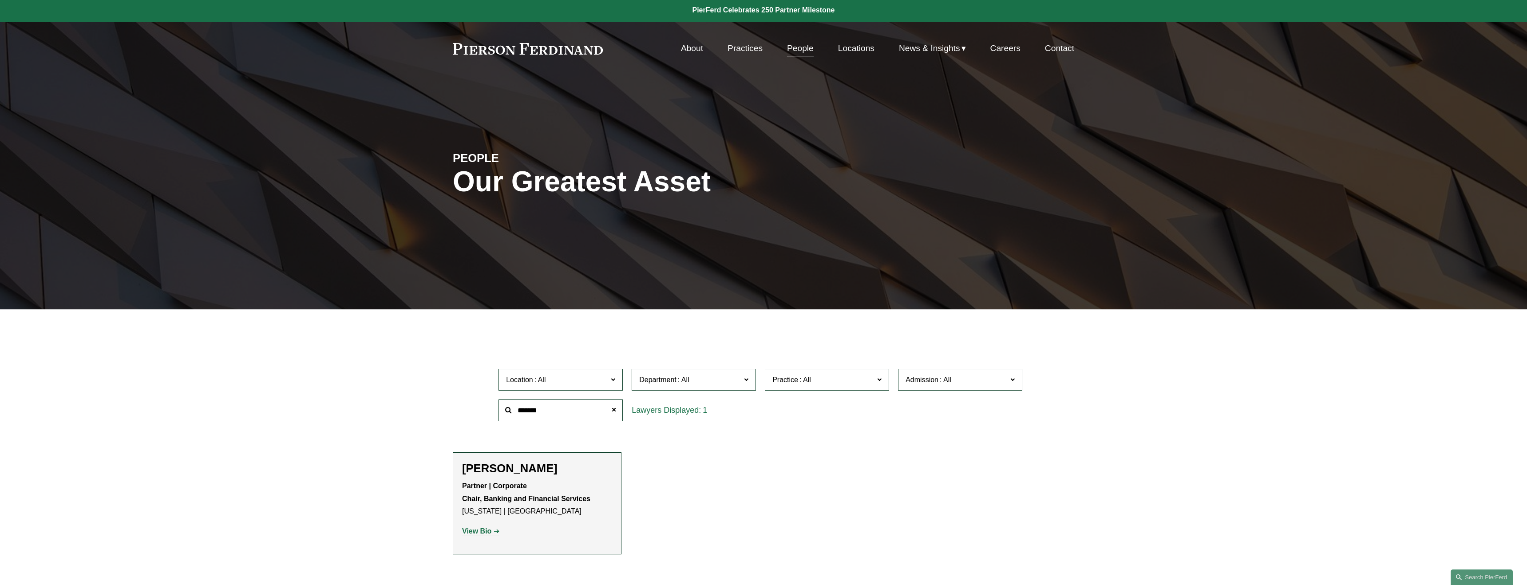  What do you see at coordinates (526, 492) in the screenshot?
I see `strong: Partner | Corporate Chair, Banking and Financial Services` at bounding box center [526, 492].